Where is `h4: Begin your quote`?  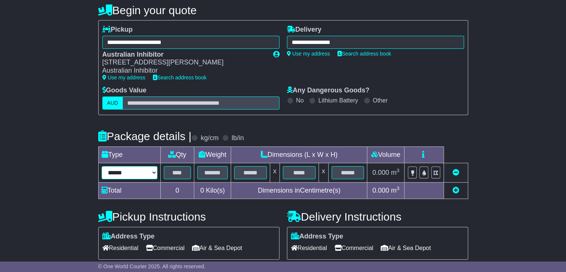
h4: Begin your quote is located at coordinates (283, 10).